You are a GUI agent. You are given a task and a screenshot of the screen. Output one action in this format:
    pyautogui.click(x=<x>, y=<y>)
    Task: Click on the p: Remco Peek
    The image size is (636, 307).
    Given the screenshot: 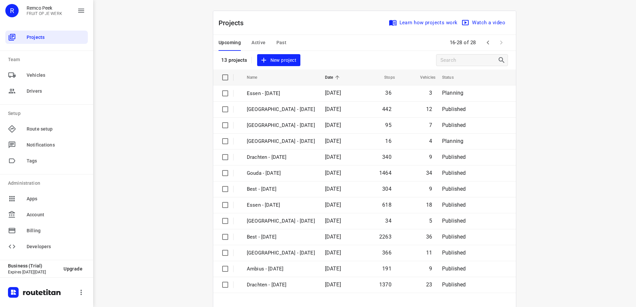 What is the action you would take?
    pyautogui.click(x=44, y=8)
    